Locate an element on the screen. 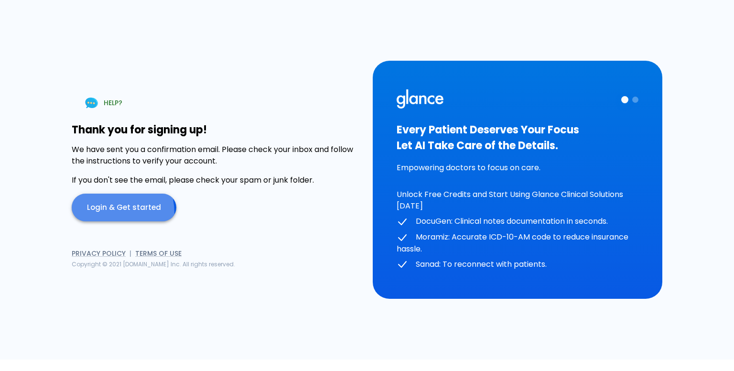  p: If you don't see the email, please check your spam or junk folder. is located at coordinates (216, 180).